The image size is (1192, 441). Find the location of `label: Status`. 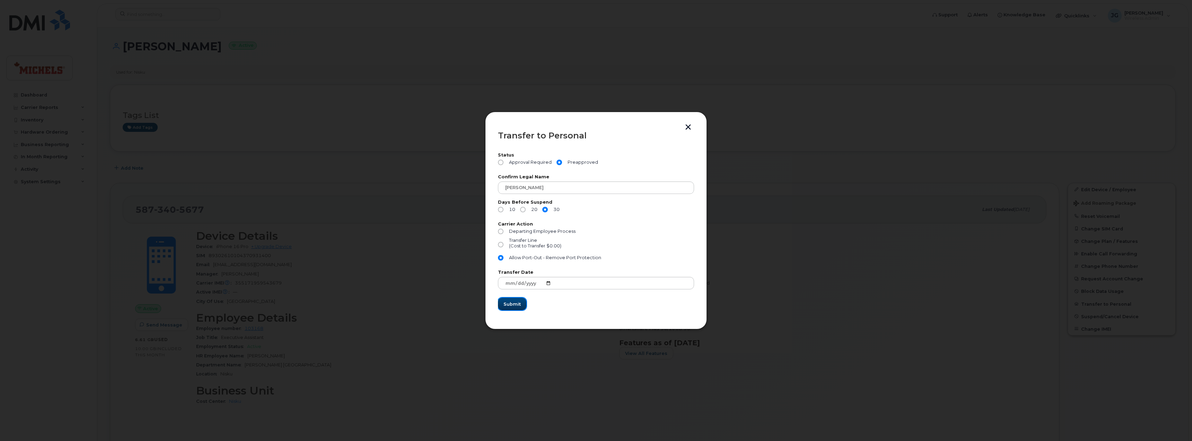

label: Status is located at coordinates (596, 155).